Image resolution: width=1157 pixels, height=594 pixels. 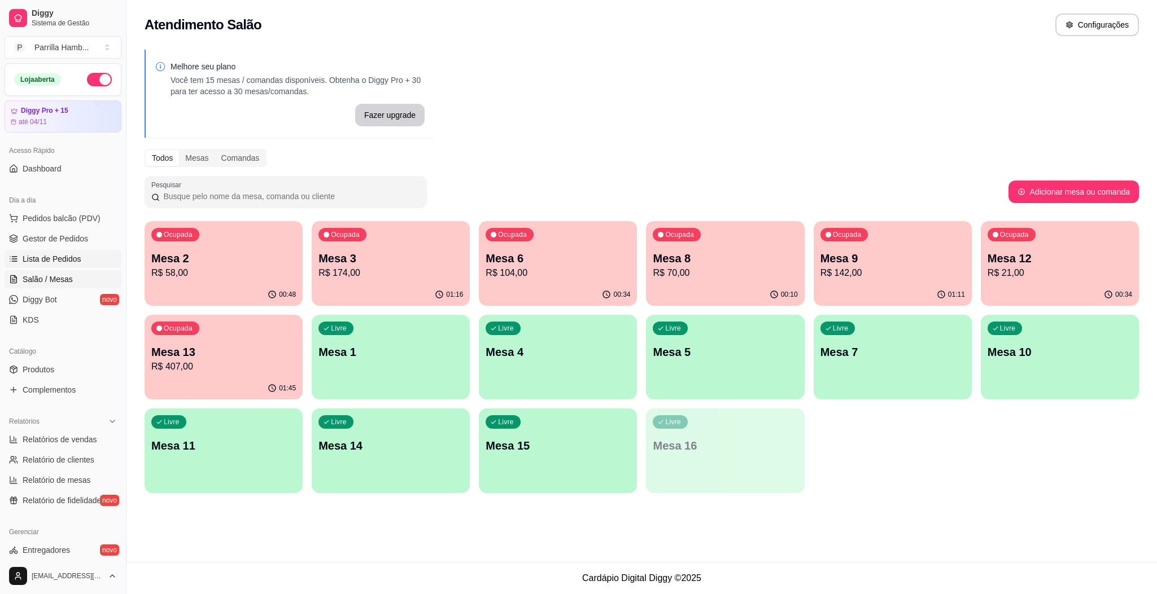 What do you see at coordinates (287, 295) in the screenshot?
I see `p: 00:48` at bounding box center [287, 295].